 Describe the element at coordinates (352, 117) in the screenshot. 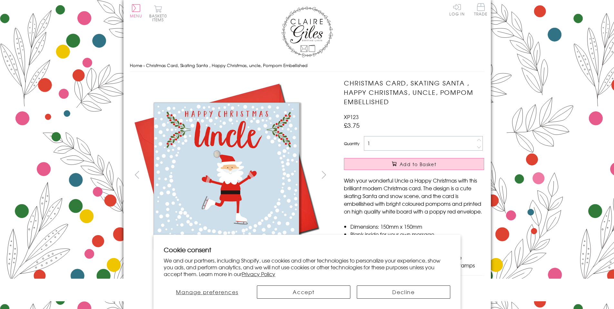

I see `span: XP123` at that location.